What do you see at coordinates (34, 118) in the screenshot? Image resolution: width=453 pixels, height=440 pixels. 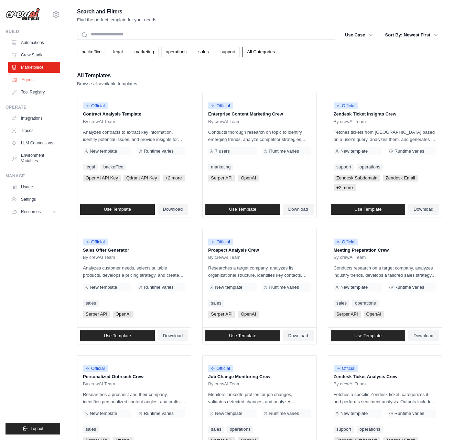 I see `a: Integrations` at bounding box center [34, 118].